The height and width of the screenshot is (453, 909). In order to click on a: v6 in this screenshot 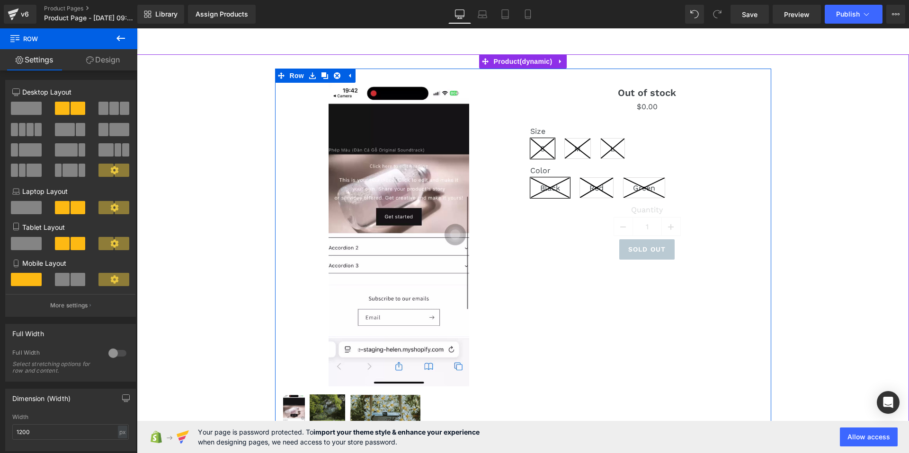, I will do `click(20, 14)`.